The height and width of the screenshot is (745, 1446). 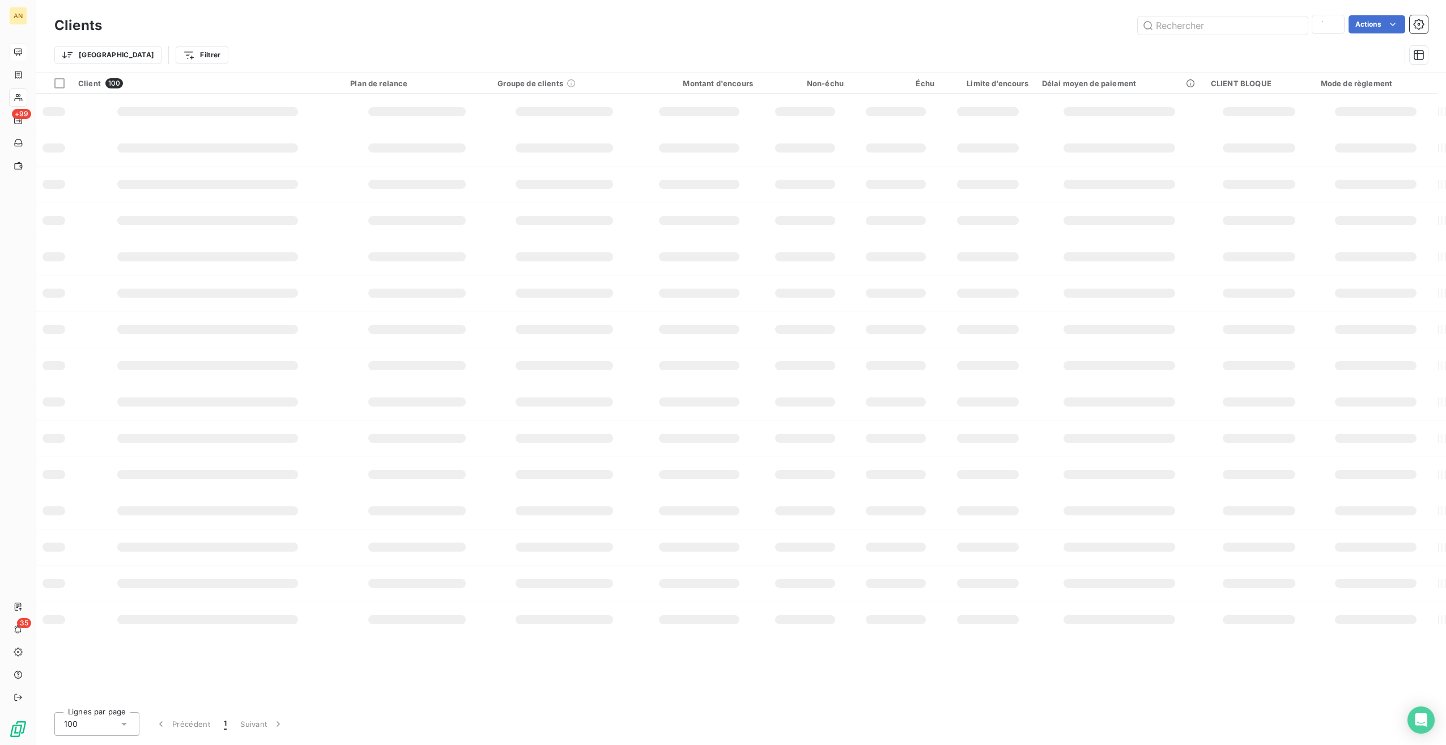 What do you see at coordinates (262, 724) in the screenshot?
I see `button: Suivant` at bounding box center [262, 724].